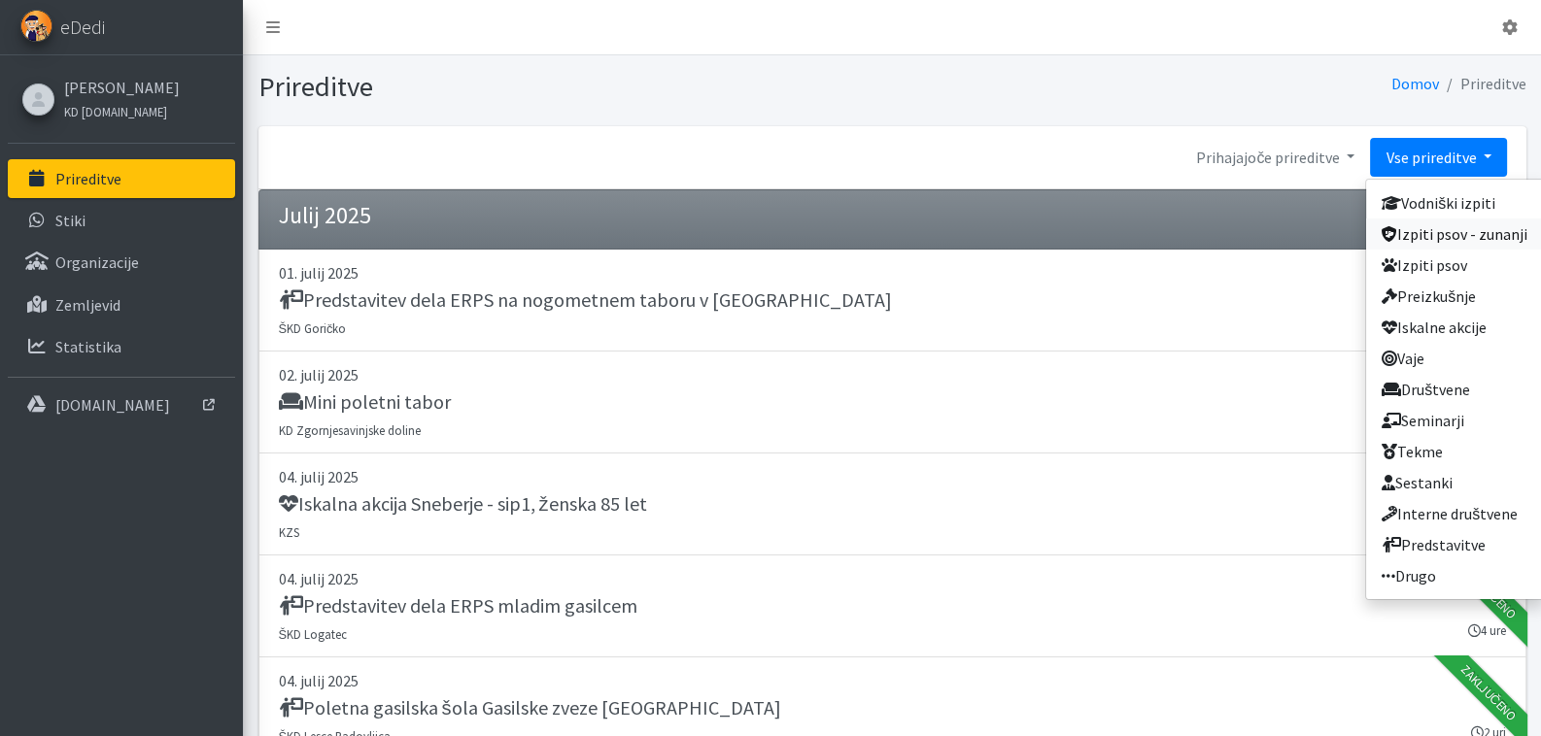  Describe the element at coordinates (97, 262) in the screenshot. I see `p: Organizacije` at that location.